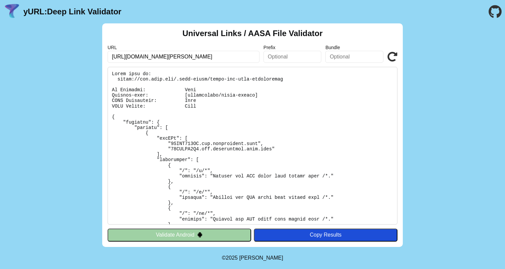 The image size is (505, 269). What do you see at coordinates (293, 47) in the screenshot?
I see `label: Prefix` at bounding box center [293, 47].